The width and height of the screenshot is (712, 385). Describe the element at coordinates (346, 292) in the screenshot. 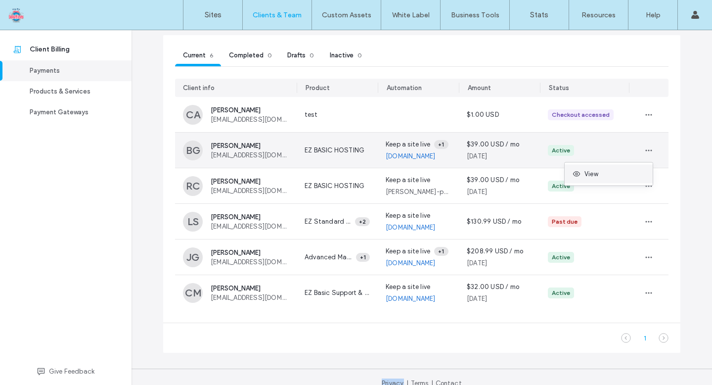

I see `span: EZ Basic Support & Hosting` at that location.